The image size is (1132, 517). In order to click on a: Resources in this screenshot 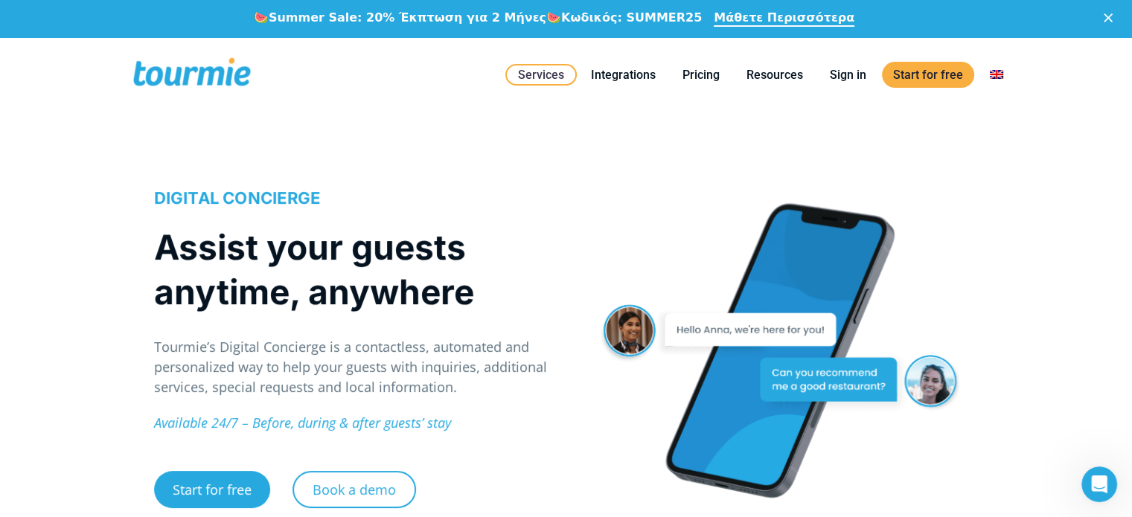, I will do `click(775, 74)`.